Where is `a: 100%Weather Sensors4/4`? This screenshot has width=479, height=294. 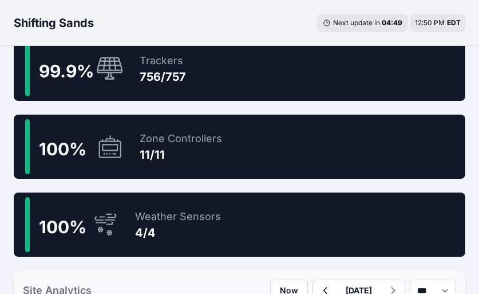 a: 100%Weather Sensors4/4 is located at coordinates (239, 224).